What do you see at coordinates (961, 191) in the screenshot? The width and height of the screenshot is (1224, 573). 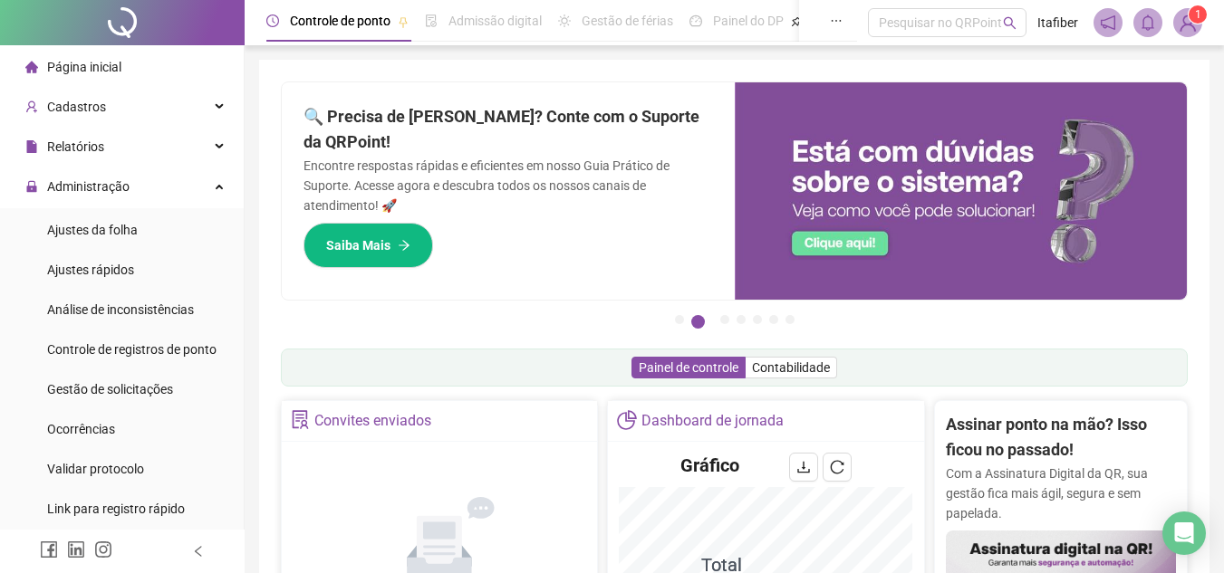 I see `img: banner%2F0cf4e1f0-cb71-40ef-aa93-44bd3d4ee559.png` at bounding box center [961, 191].